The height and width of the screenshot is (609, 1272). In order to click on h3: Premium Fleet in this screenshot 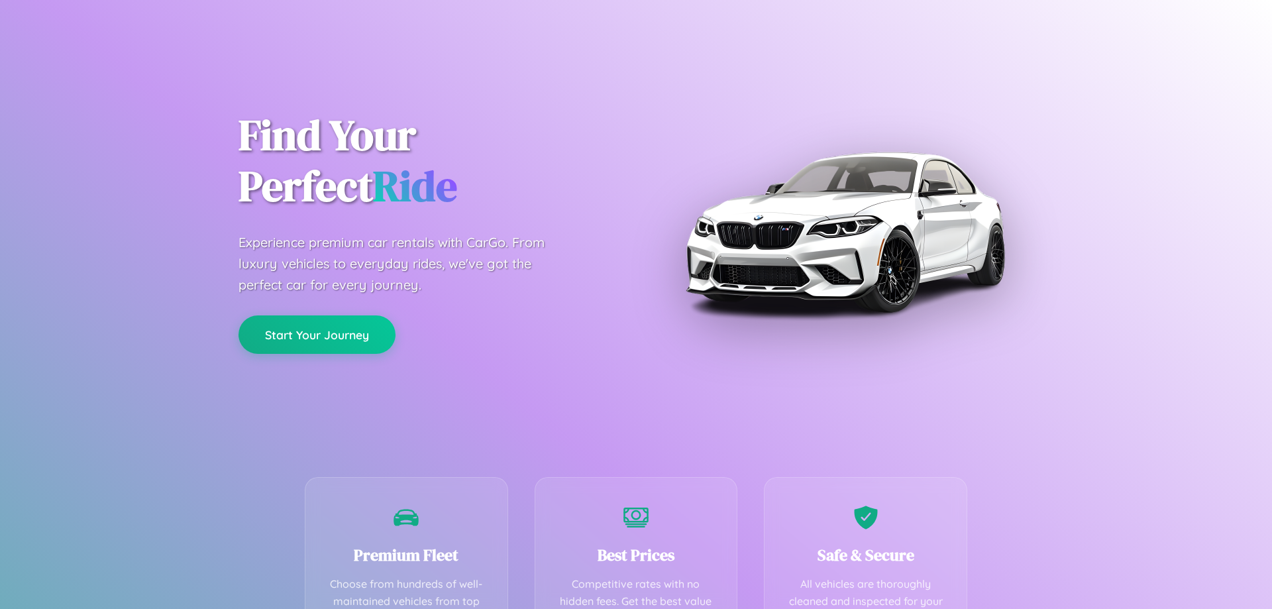, I will do `click(406, 555)`.